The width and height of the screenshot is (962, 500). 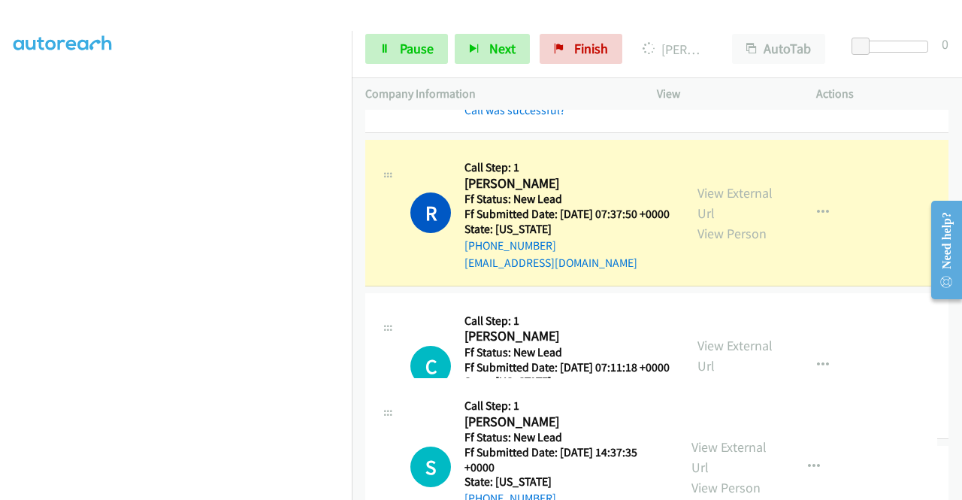 What do you see at coordinates (723, 94) in the screenshot?
I see `p: View` at bounding box center [723, 94].